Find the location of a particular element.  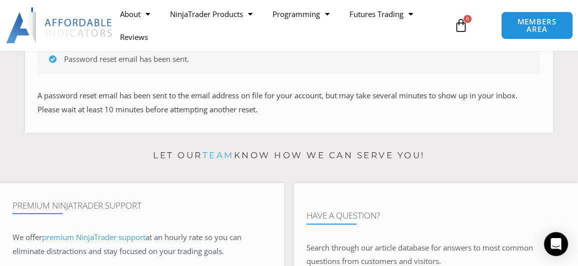

a: Futures Trading is located at coordinates (381, 14).